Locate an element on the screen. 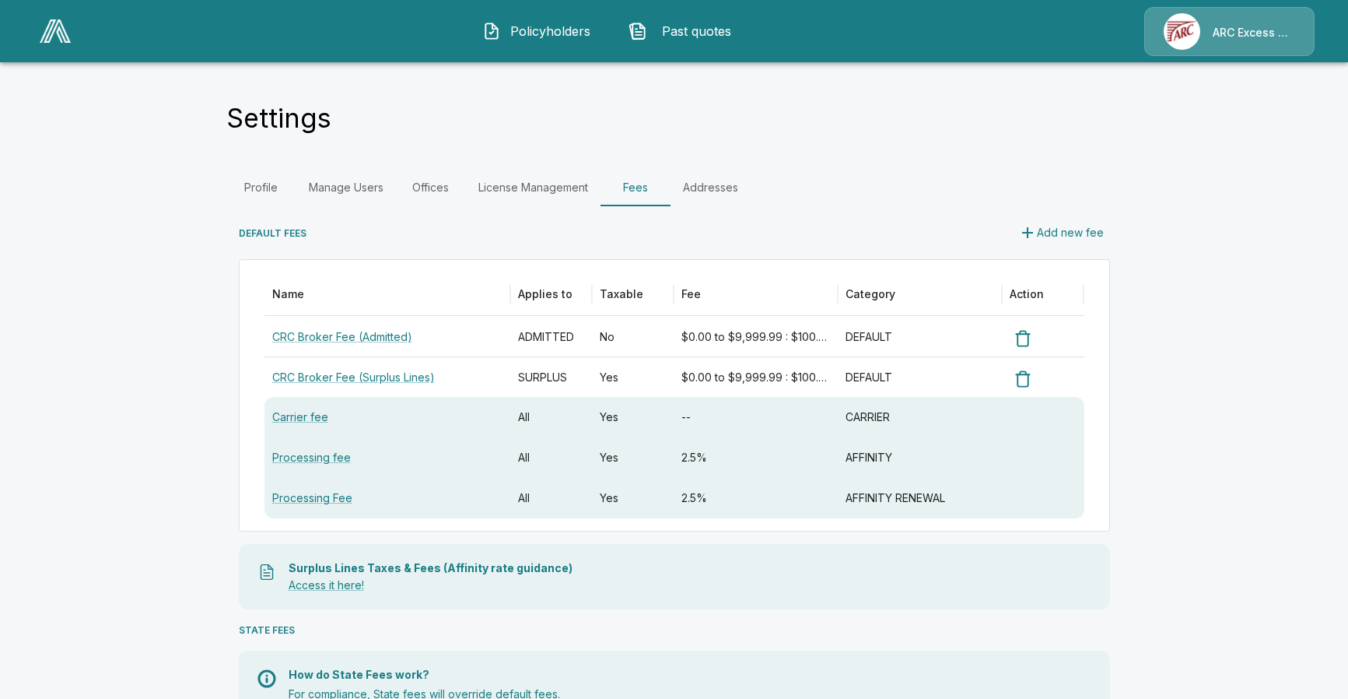 This screenshot has width=1348, height=699. a: License Management is located at coordinates (533, 187).